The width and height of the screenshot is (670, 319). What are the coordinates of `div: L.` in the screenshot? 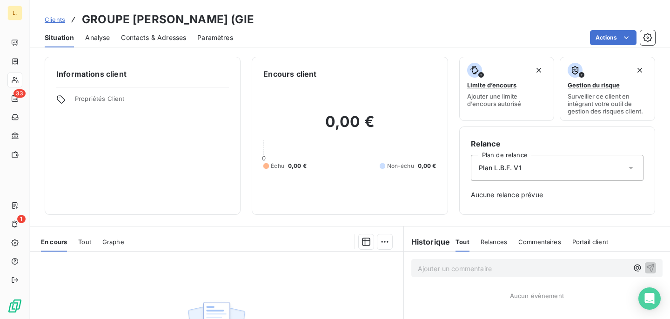 It's located at (15, 13).